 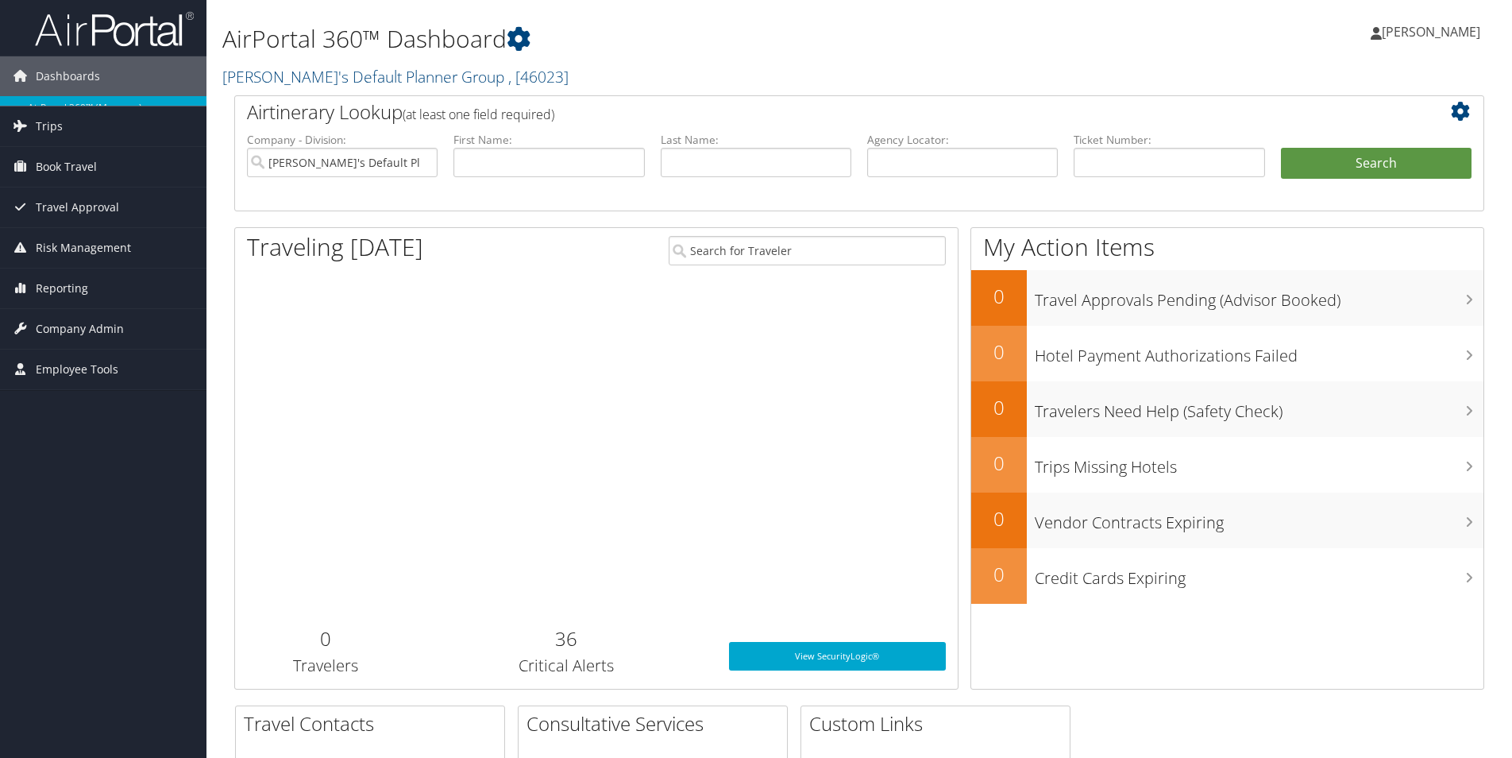 What do you see at coordinates (342, 140) in the screenshot?
I see `label: Company - Division:` at bounding box center [342, 140].